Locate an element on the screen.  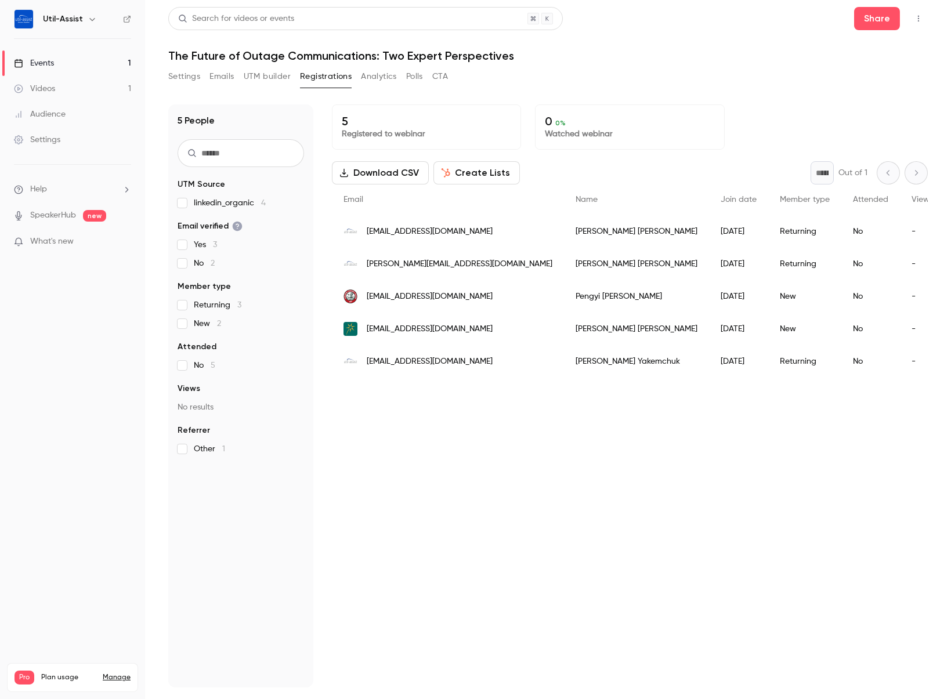
span: Name is located at coordinates (587, 200).